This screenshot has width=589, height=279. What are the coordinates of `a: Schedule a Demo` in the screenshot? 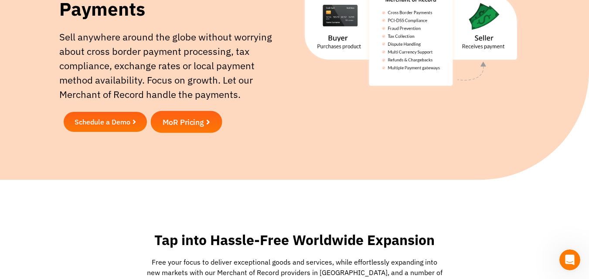 It's located at (105, 122).